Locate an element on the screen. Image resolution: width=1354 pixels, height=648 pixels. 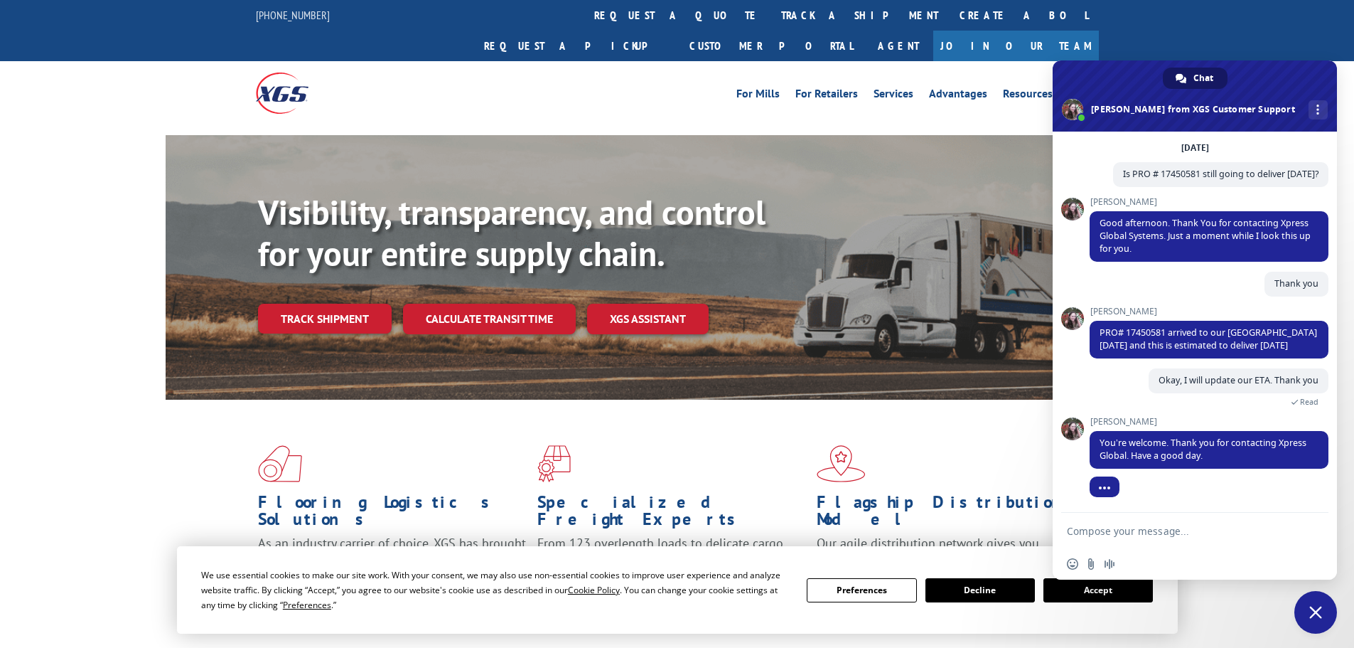
button: Preferences is located at coordinates (862, 590).